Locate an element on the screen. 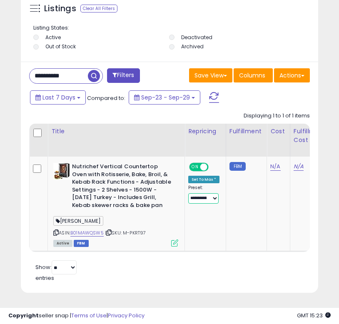 The image size is (339, 324). div: Displaying 1 to 1 of 1 items is located at coordinates (277, 116).